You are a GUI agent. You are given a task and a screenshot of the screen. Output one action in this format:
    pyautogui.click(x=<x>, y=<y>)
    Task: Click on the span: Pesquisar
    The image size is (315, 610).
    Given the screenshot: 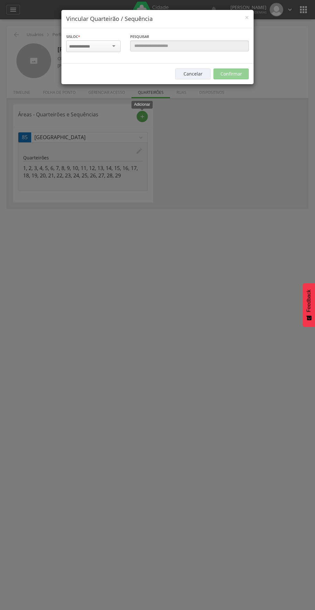 What is the action you would take?
    pyautogui.click(x=140, y=36)
    